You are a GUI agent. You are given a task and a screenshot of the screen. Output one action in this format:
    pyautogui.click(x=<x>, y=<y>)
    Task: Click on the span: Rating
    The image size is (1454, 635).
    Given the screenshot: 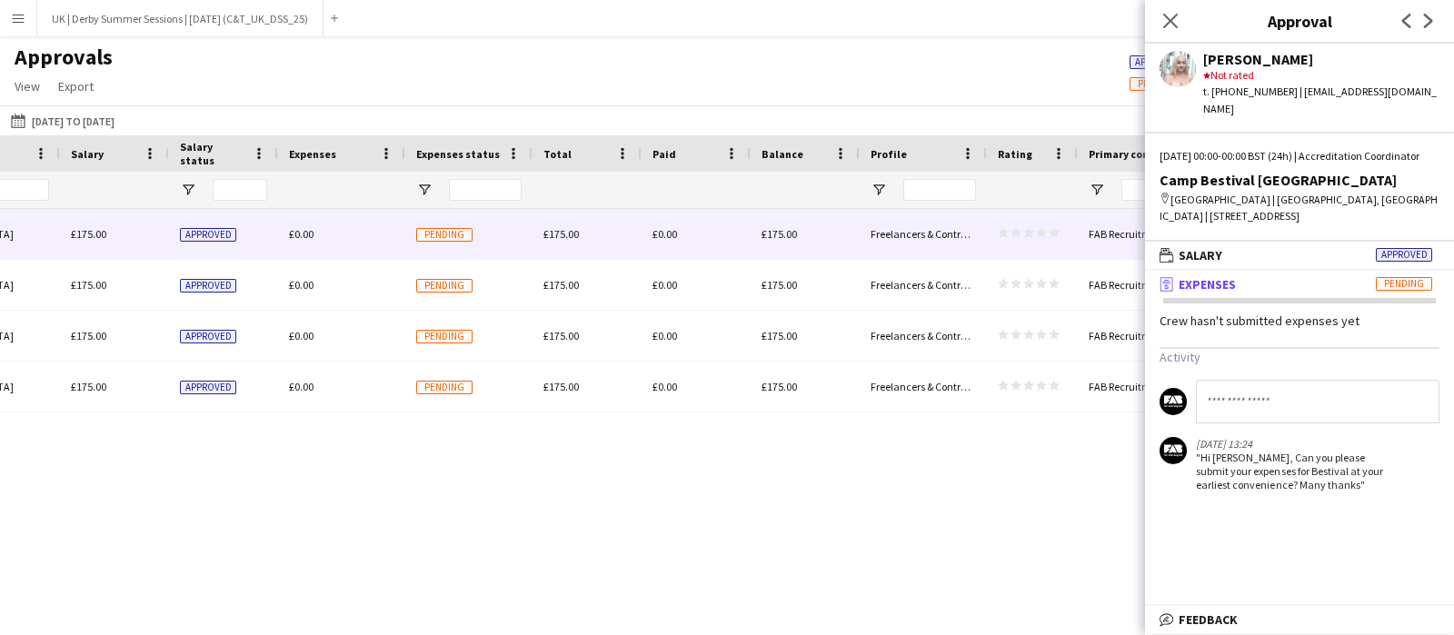 What is the action you would take?
    pyautogui.click(x=1015, y=154)
    